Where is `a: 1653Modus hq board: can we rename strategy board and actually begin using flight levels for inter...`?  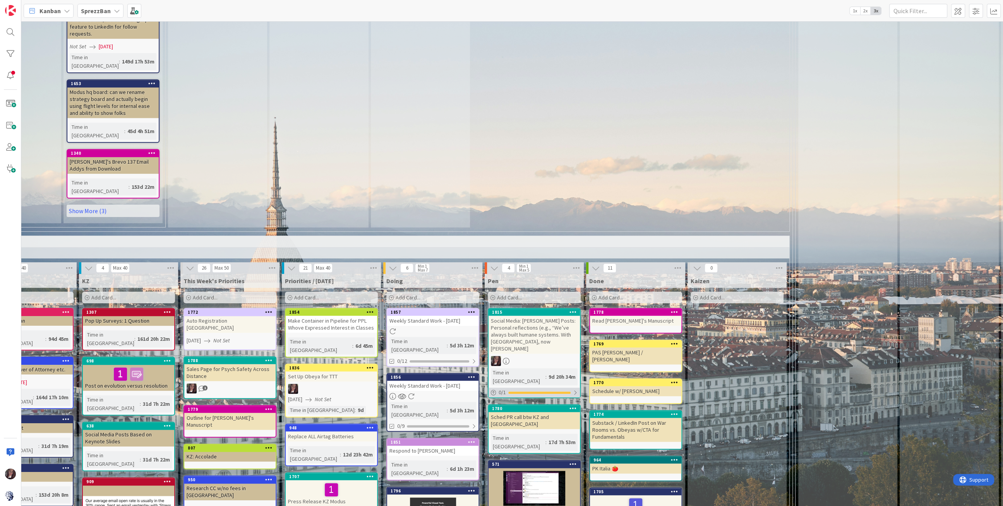
a: 1653Modus hq board: can we rename strategy board and actually begin using flight levels for inter... is located at coordinates (113, 111).